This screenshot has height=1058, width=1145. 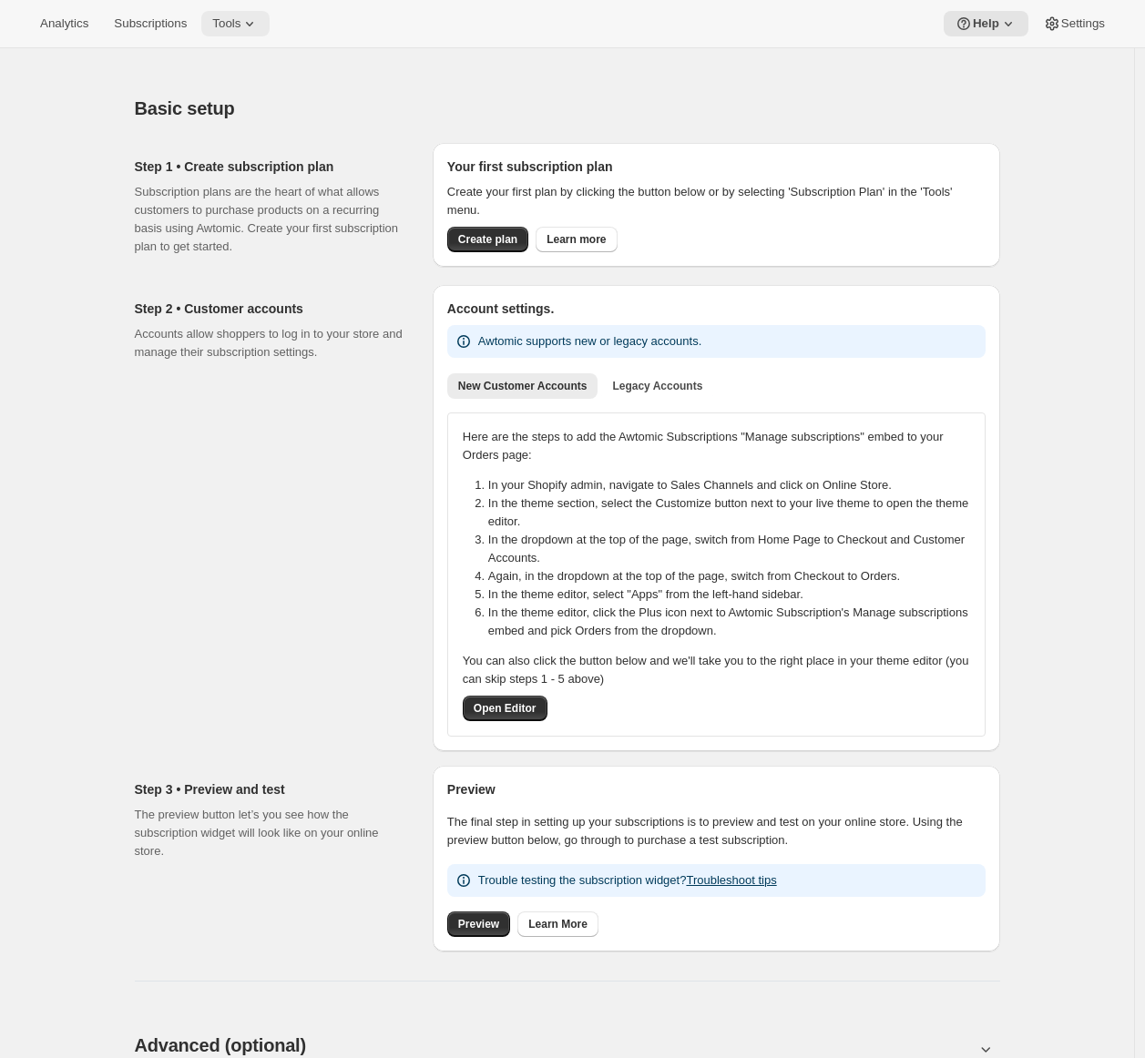 What do you see at coordinates (185, 108) in the screenshot?
I see `span: Basic setup` at bounding box center [185, 108].